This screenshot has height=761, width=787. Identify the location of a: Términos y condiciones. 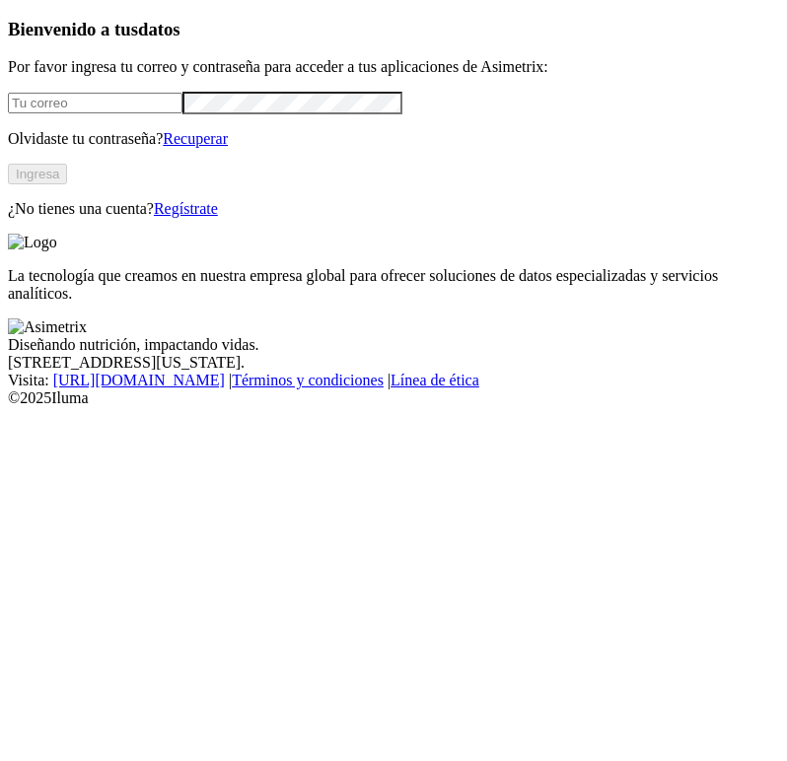
(308, 380).